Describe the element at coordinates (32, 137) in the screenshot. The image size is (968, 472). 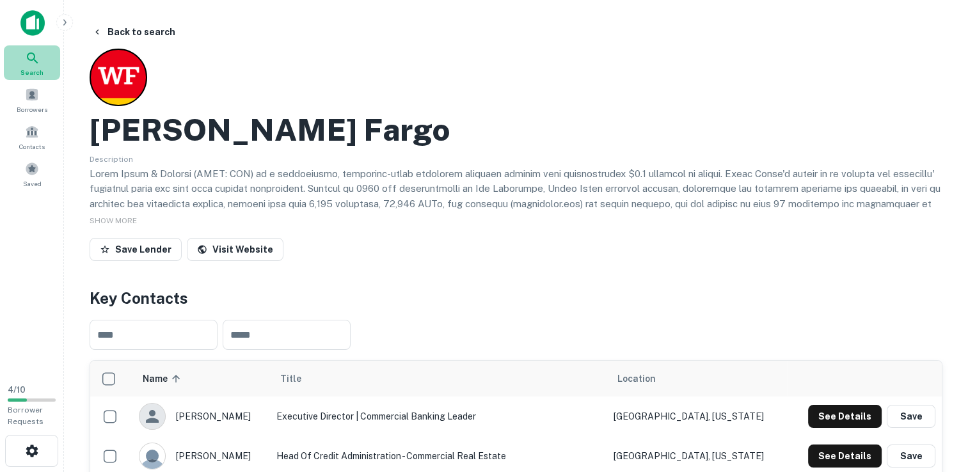
I see `div: Contacts` at that location.